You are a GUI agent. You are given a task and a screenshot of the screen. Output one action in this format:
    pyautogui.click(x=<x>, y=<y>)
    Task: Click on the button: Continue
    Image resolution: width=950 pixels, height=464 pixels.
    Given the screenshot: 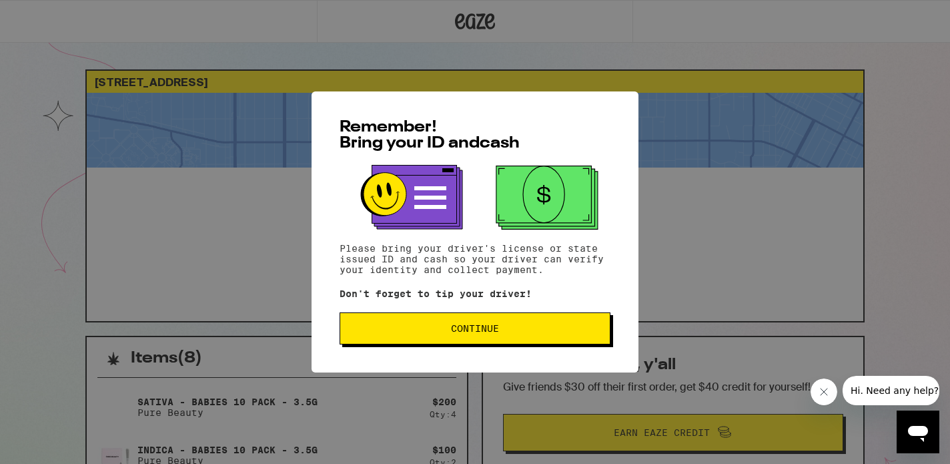 What is the action you would take?
    pyautogui.click(x=475, y=328)
    